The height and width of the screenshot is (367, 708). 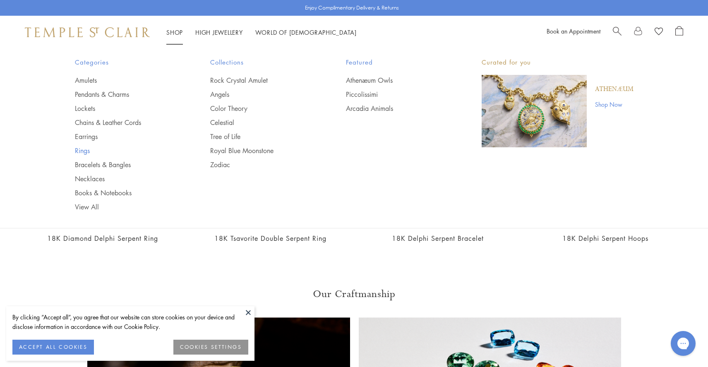 I want to click on a: Pendants & Charms, so click(x=126, y=94).